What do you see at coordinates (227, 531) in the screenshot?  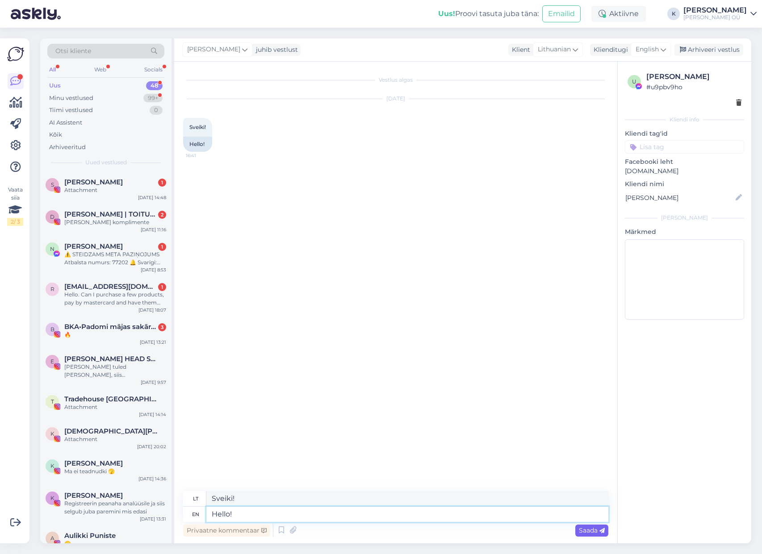 I see `div: Privaatne kommentaar` at bounding box center [227, 531].